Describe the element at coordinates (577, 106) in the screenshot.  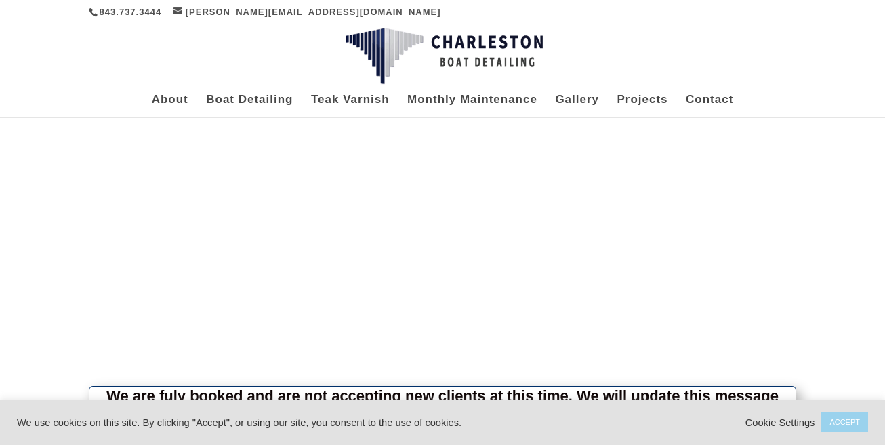
I see `a: Gallery` at that location.